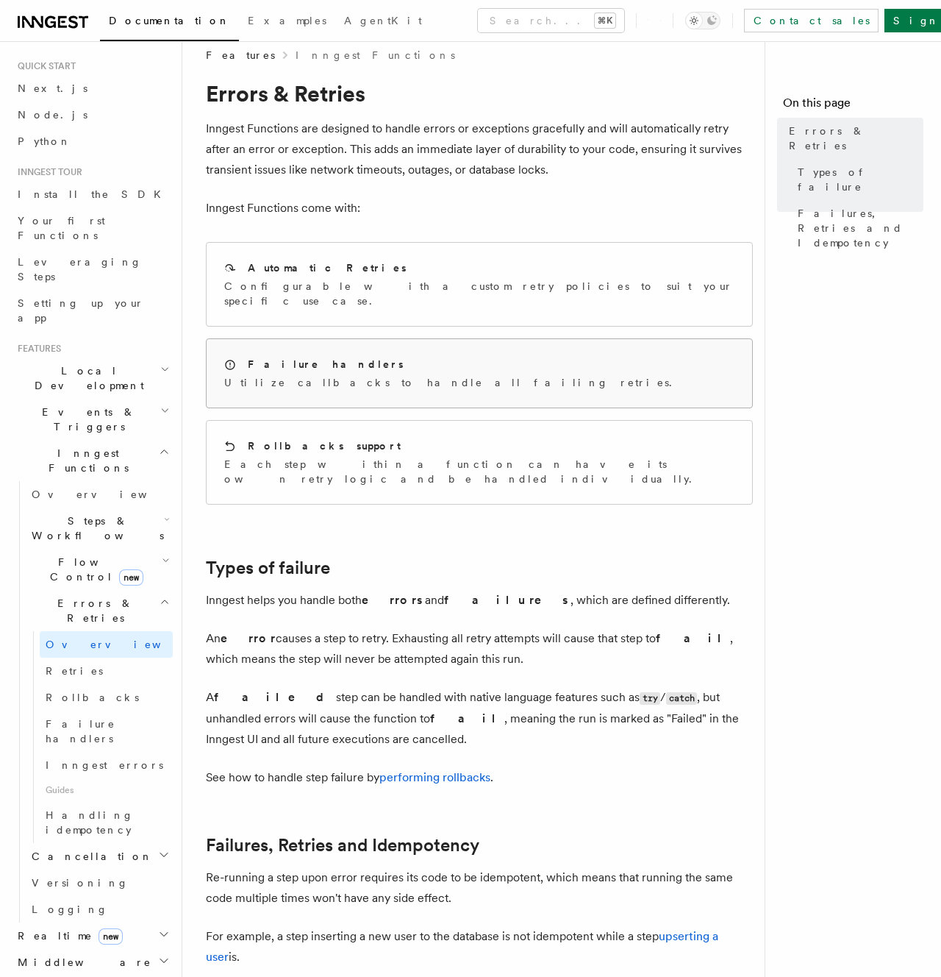 The image size is (941, 977). What do you see at coordinates (99, 610) in the screenshot?
I see `button: Errors & Retries` at bounding box center [99, 610].